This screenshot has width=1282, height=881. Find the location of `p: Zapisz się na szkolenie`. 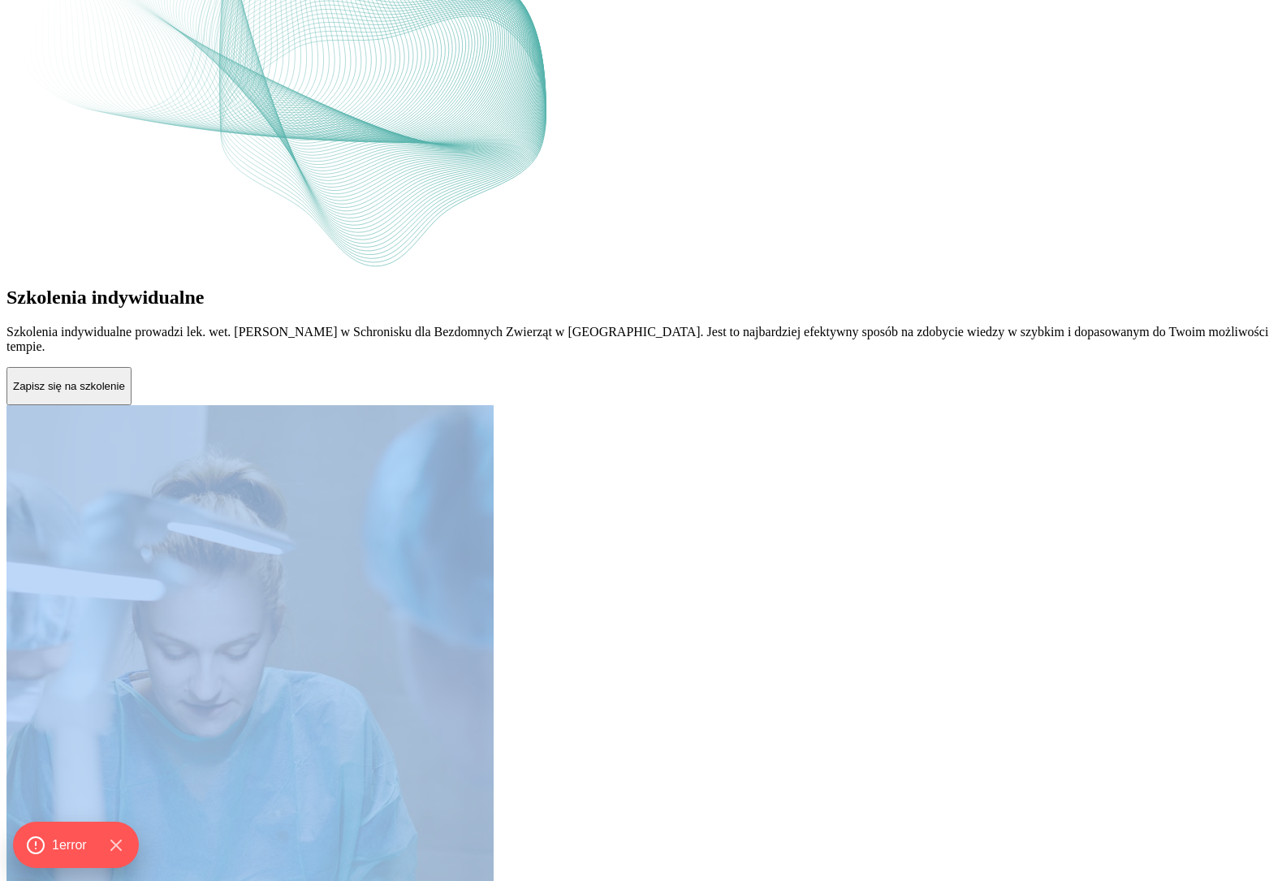

p: Zapisz się na szkolenie is located at coordinates (69, 386).